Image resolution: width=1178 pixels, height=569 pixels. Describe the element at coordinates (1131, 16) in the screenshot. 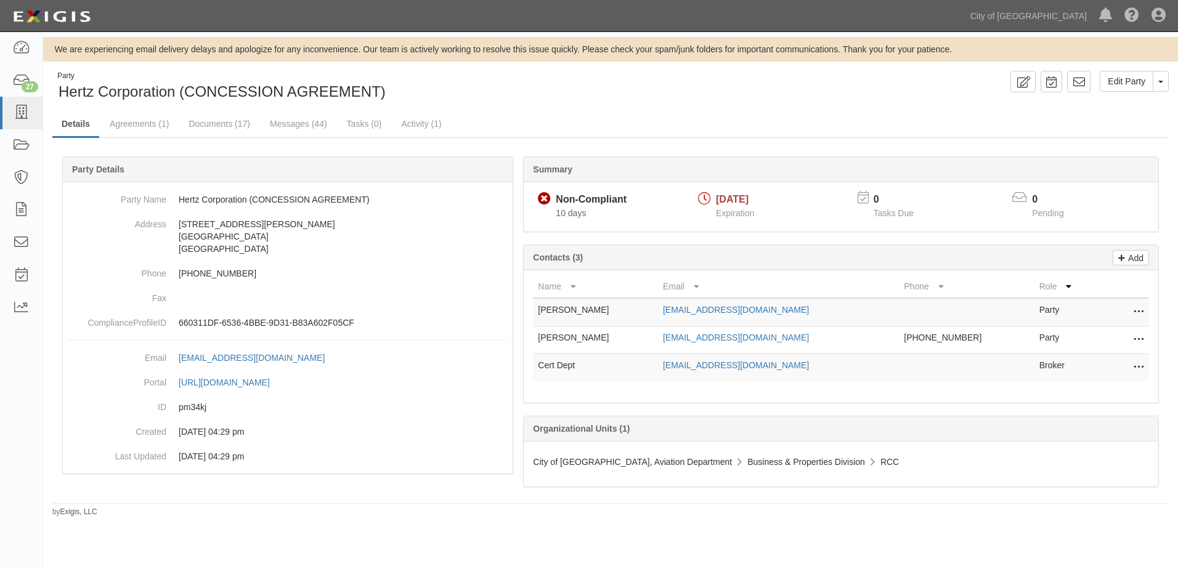

I see `i: Help Center - Complianz` at that location.